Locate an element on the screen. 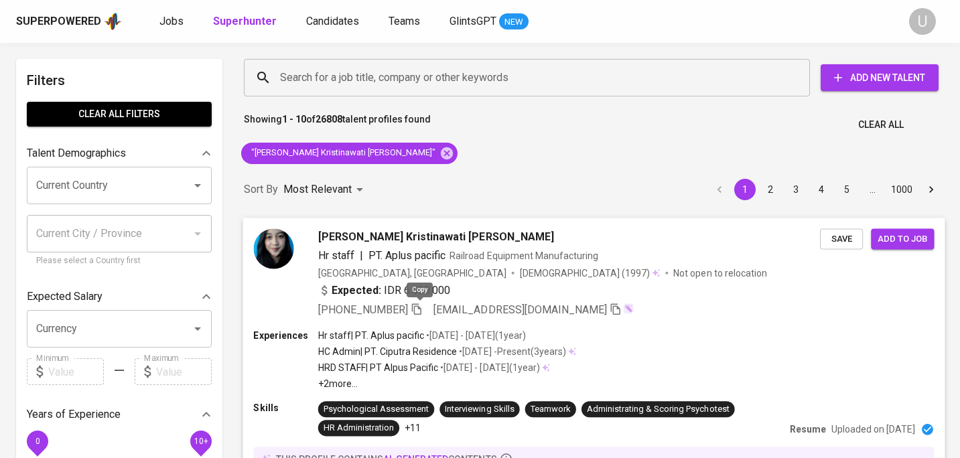 This screenshot has height=458, width=960. span: Hr staff is located at coordinates (336, 255).